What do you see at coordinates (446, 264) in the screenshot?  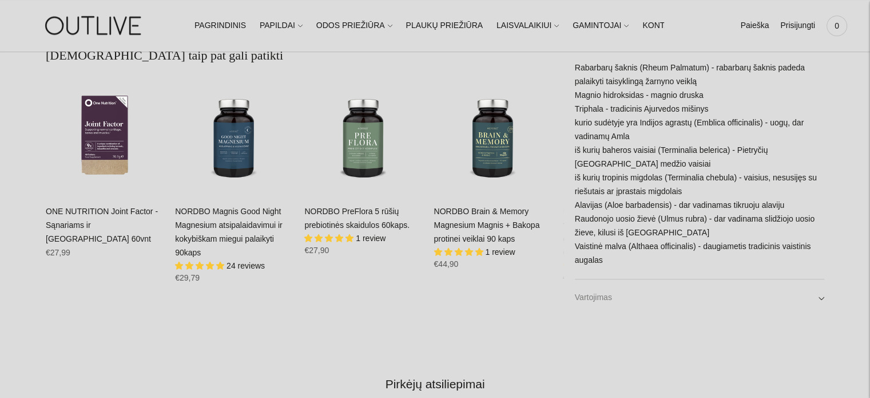 I see `span: €44,90` at bounding box center [446, 264].